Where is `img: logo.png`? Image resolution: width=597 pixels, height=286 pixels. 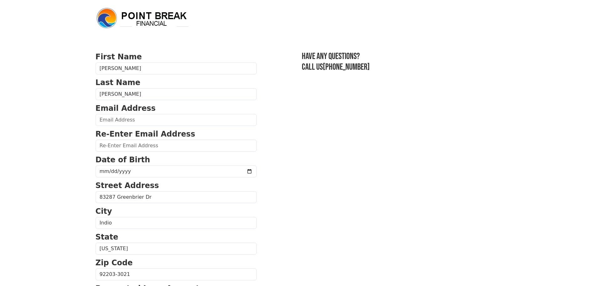 img: logo.png is located at coordinates (143, 18).